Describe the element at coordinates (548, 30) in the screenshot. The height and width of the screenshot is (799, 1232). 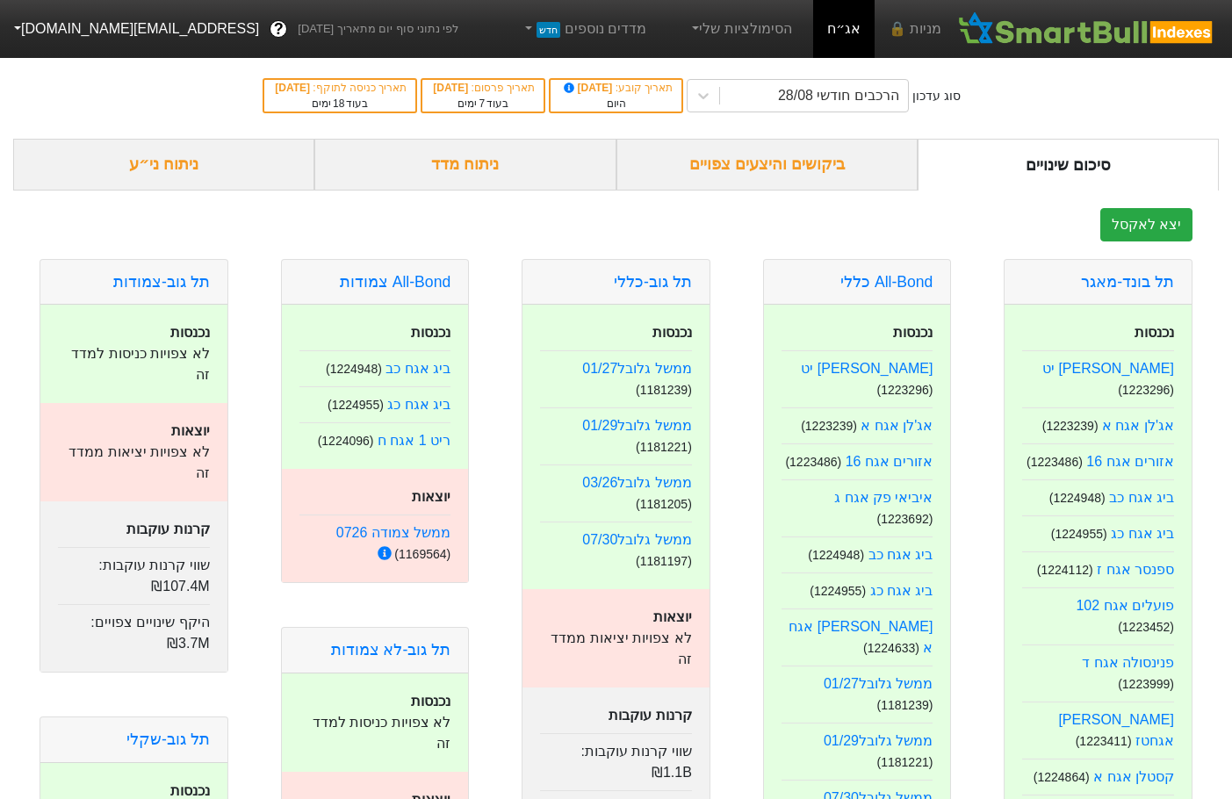
I see `span: חדש` at that location.